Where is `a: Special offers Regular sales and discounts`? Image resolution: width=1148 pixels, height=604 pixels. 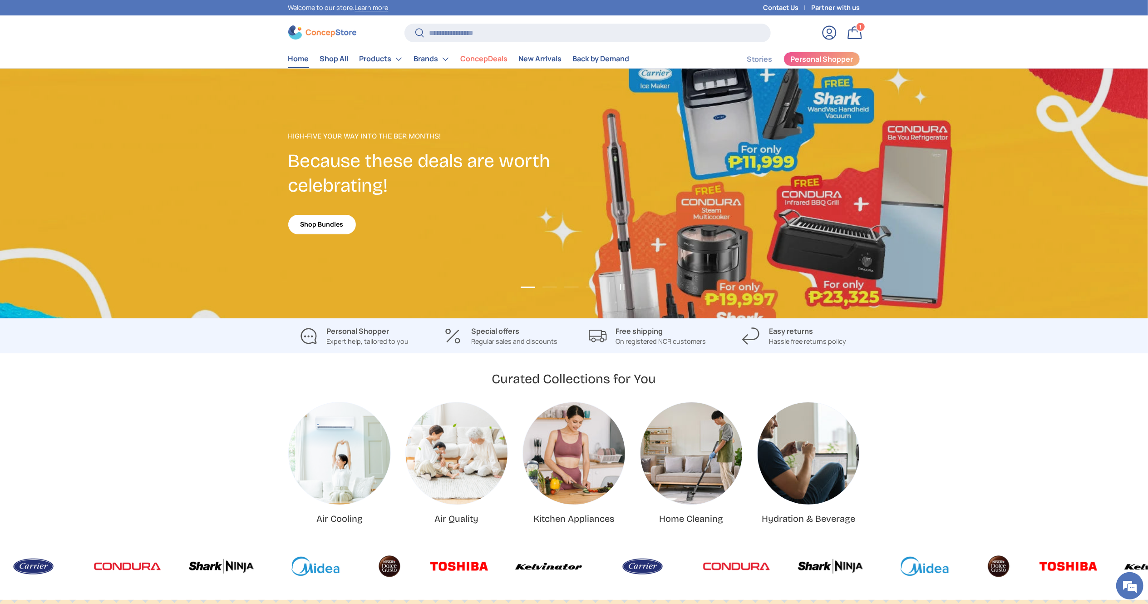
a: Special offers Regular sales and discounts is located at coordinates (501, 336).